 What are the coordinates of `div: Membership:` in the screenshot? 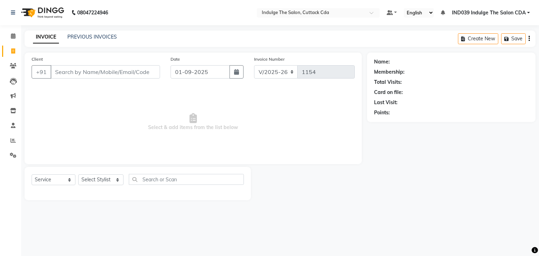 It's located at (389, 72).